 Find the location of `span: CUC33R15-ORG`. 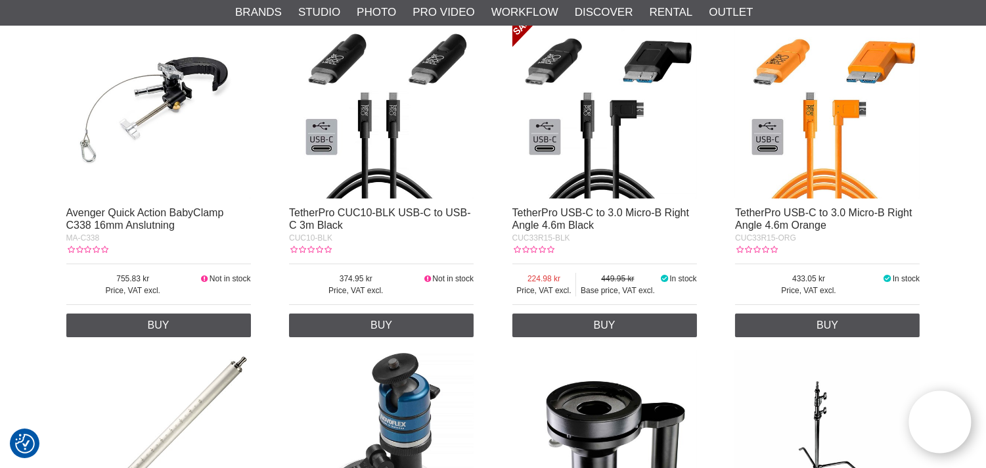

span: CUC33R15-ORG is located at coordinates (765, 238).